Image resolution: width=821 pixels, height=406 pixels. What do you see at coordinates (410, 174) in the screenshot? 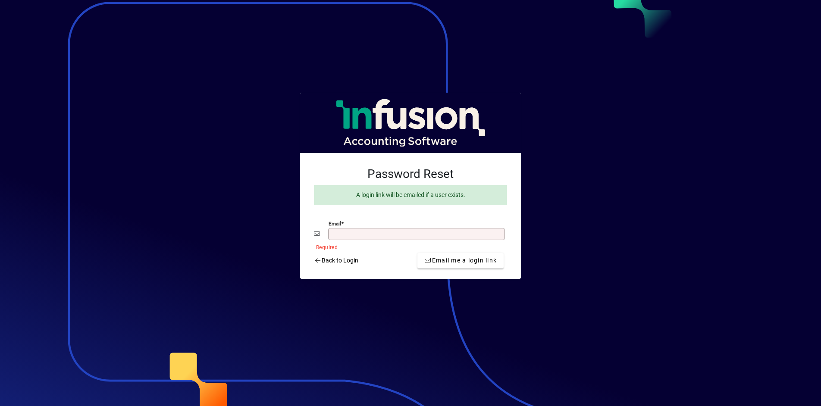
I see `h2: Password Reset` at bounding box center [410, 174].